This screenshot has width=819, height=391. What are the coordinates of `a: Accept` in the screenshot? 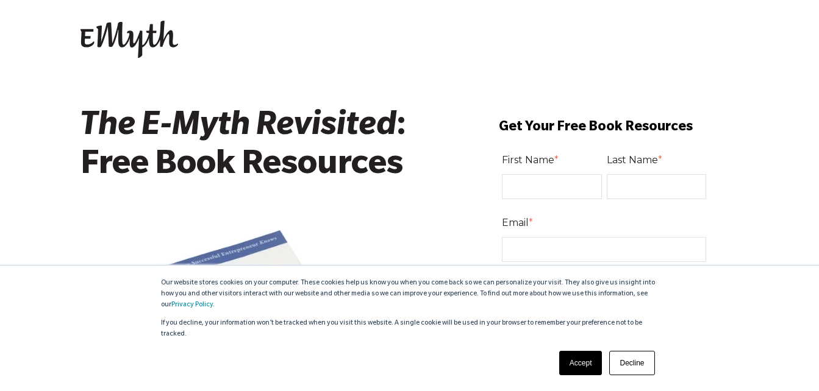 It's located at (580, 363).